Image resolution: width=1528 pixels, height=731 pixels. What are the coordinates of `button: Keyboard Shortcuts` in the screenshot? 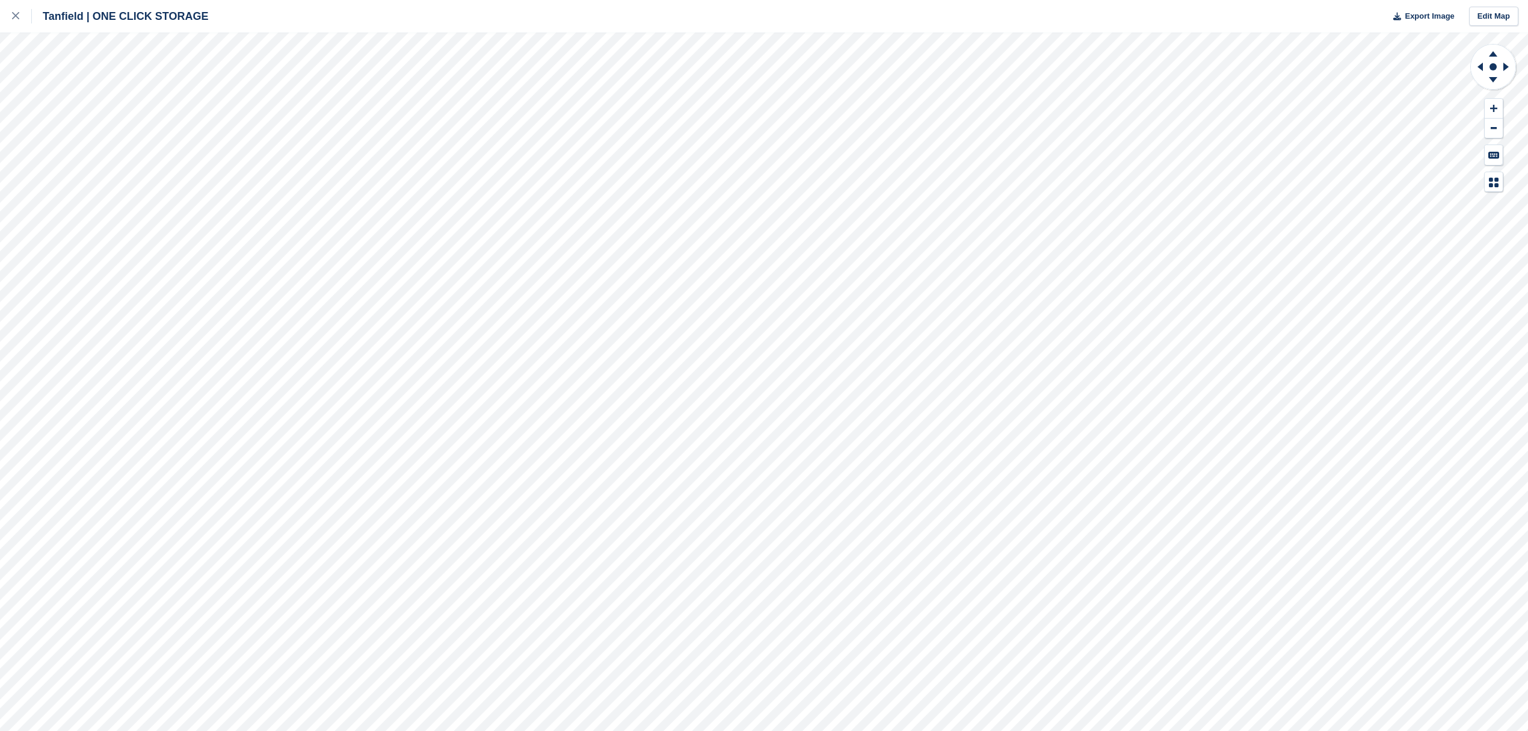 It's located at (1494, 155).